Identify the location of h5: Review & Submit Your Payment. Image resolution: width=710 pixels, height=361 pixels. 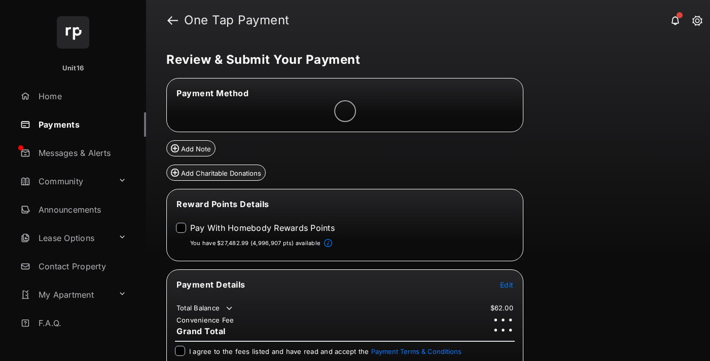
(424, 60).